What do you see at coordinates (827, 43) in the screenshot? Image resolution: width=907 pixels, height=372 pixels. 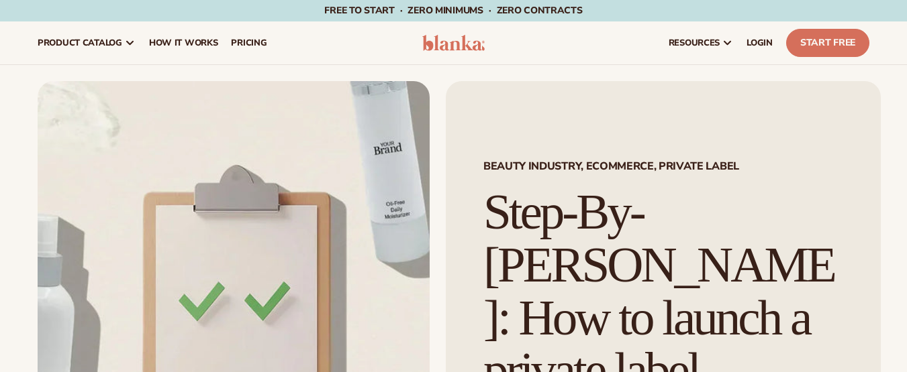 I see `a: Start Free` at bounding box center [827, 43].